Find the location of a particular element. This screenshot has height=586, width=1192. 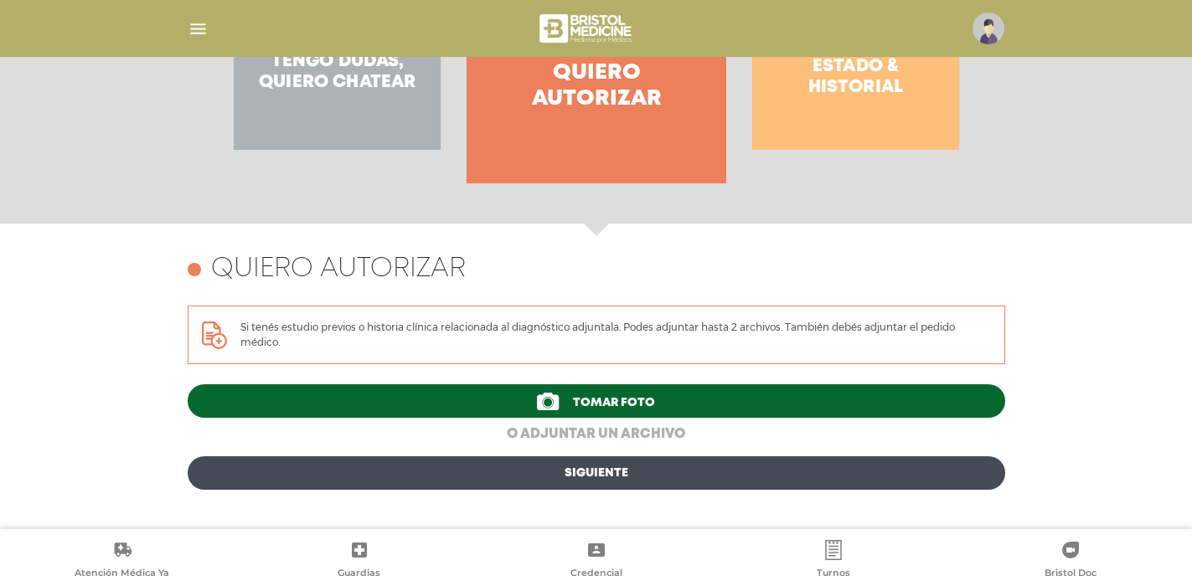

span: Credencial is located at coordinates (596, 575).